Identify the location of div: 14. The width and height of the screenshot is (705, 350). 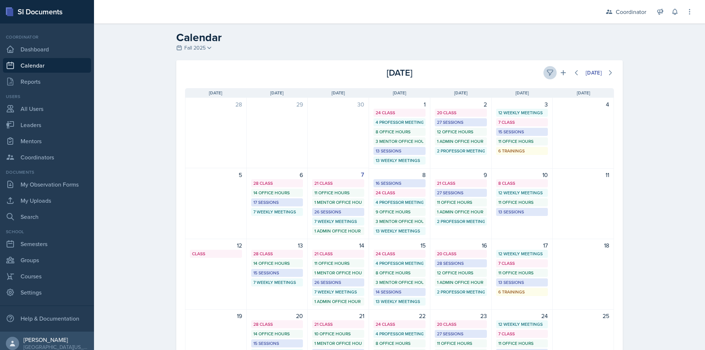
(338, 245).